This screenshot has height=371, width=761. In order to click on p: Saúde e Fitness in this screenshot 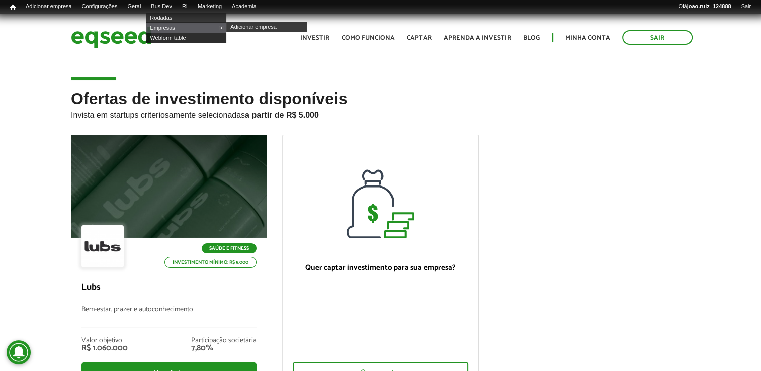, I will do `click(229, 249)`.